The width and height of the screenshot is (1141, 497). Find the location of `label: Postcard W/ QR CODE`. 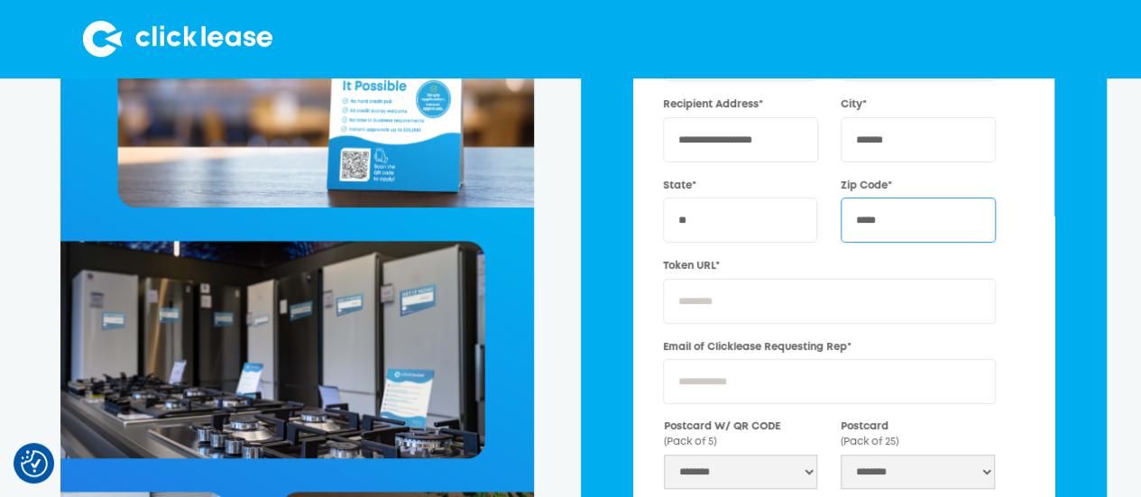

label: Postcard W/ QR CODE is located at coordinates (741, 434).